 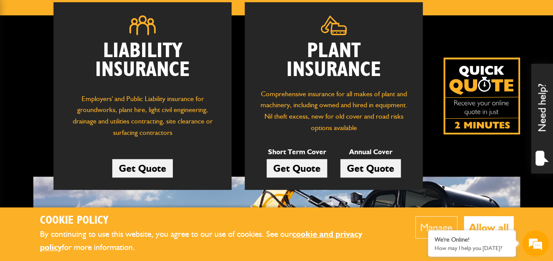 What do you see at coordinates (201, 240) in the screenshot?
I see `a: cookie and privacy policy` at bounding box center [201, 240].